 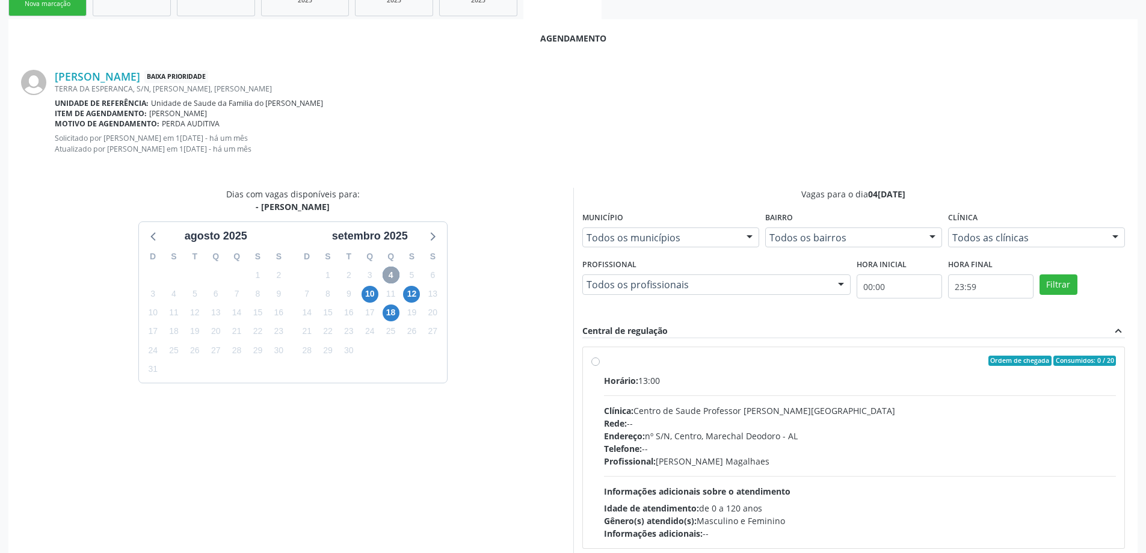 I want to click on span: Endereço:, so click(x=624, y=436).